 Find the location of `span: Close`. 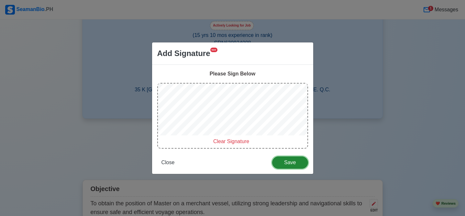

span: Close is located at coordinates (168, 162).